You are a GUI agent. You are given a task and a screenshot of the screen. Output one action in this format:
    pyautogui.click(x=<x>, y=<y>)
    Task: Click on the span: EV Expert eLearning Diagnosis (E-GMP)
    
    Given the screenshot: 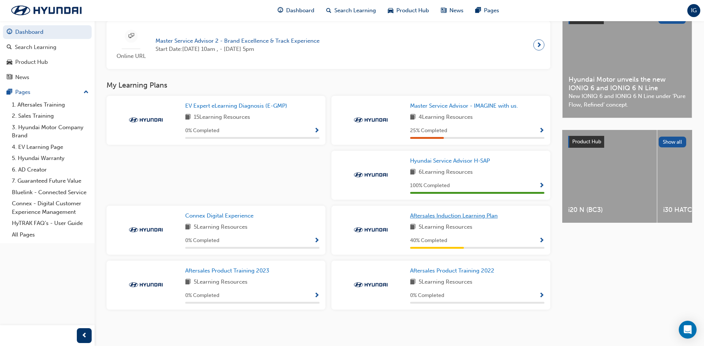 What is the action you would take?
    pyautogui.click(x=236, y=106)
    